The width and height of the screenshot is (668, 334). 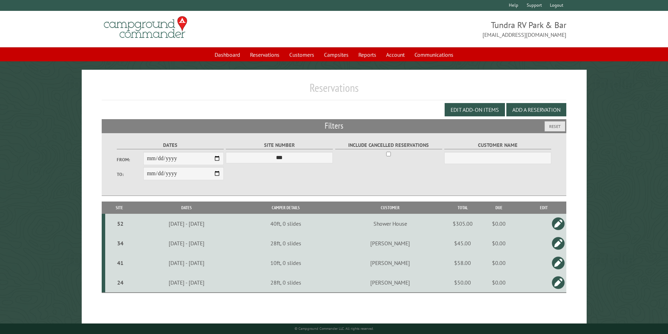 What do you see at coordinates (130, 174) in the screenshot?
I see `label: To:` at bounding box center [130, 174].